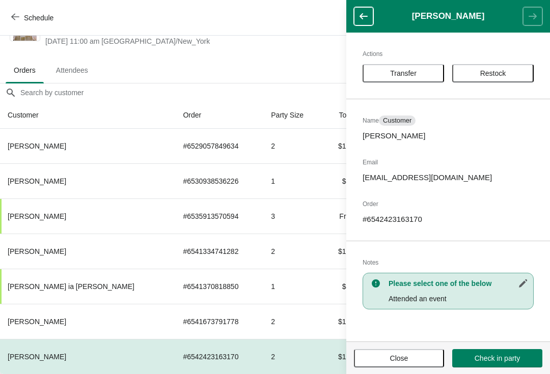 The height and width of the screenshot is (374, 550). What do you see at coordinates (493, 73) in the screenshot?
I see `span: Restock` at bounding box center [493, 73].